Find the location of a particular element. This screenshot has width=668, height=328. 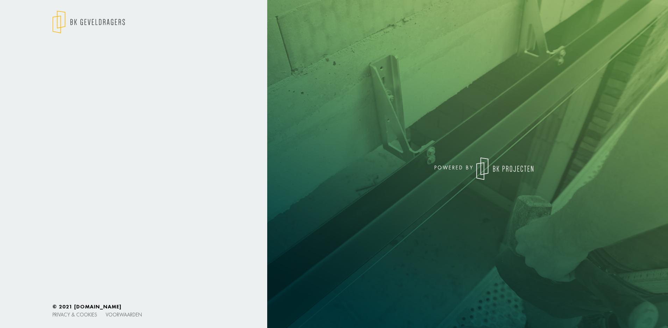

a: Privacy & cookies is located at coordinates (75, 315).